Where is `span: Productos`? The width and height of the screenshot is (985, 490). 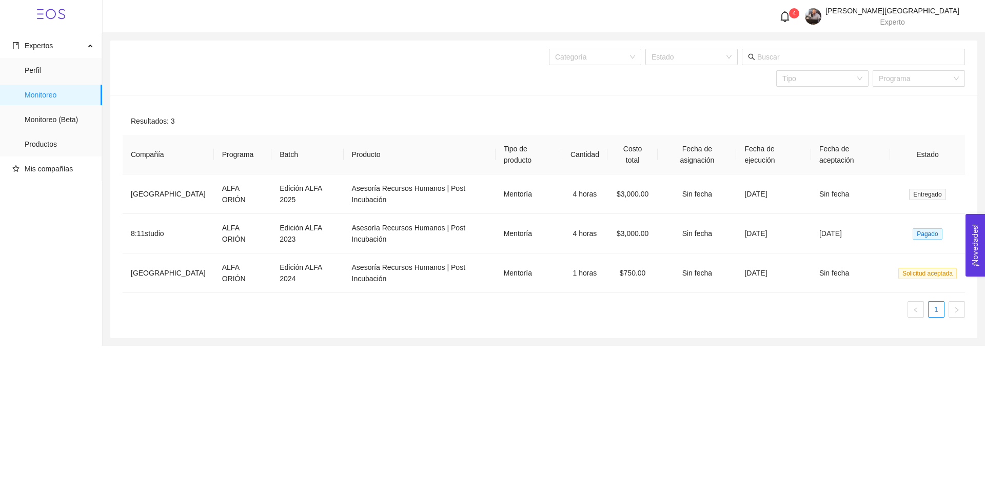 span: Productos is located at coordinates (59, 144).